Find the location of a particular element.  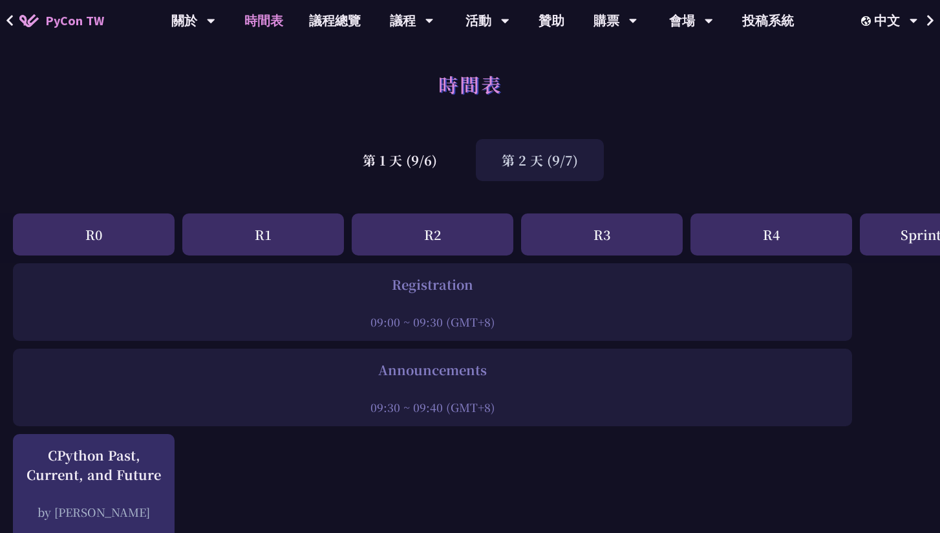

img: Home icon of PyCon TW 2025 is located at coordinates (29, 21).